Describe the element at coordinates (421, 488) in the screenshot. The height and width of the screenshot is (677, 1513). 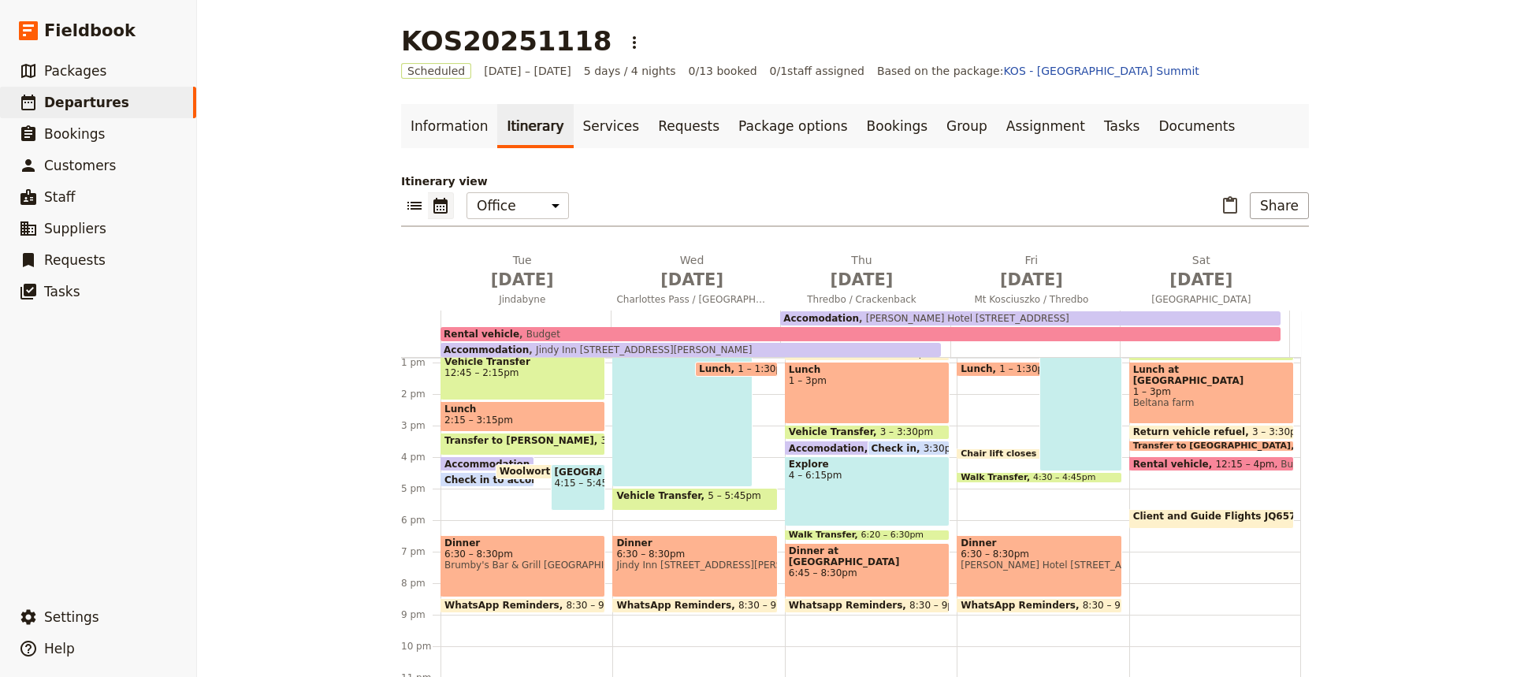
I see `div: 5 pm` at that location.